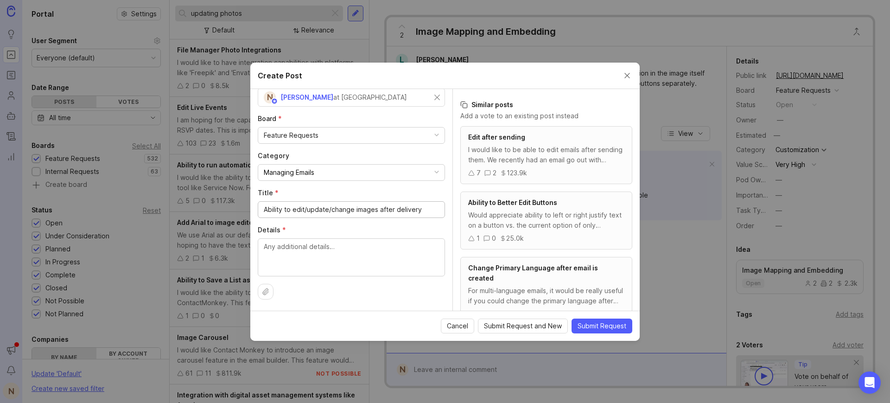 This screenshot has height=403, width=890. What do you see at coordinates (457, 326) in the screenshot?
I see `button: Cancel` at bounding box center [457, 326].